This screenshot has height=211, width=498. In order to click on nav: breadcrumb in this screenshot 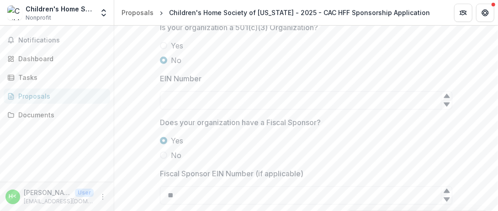, I will do `click(275, 12)`.